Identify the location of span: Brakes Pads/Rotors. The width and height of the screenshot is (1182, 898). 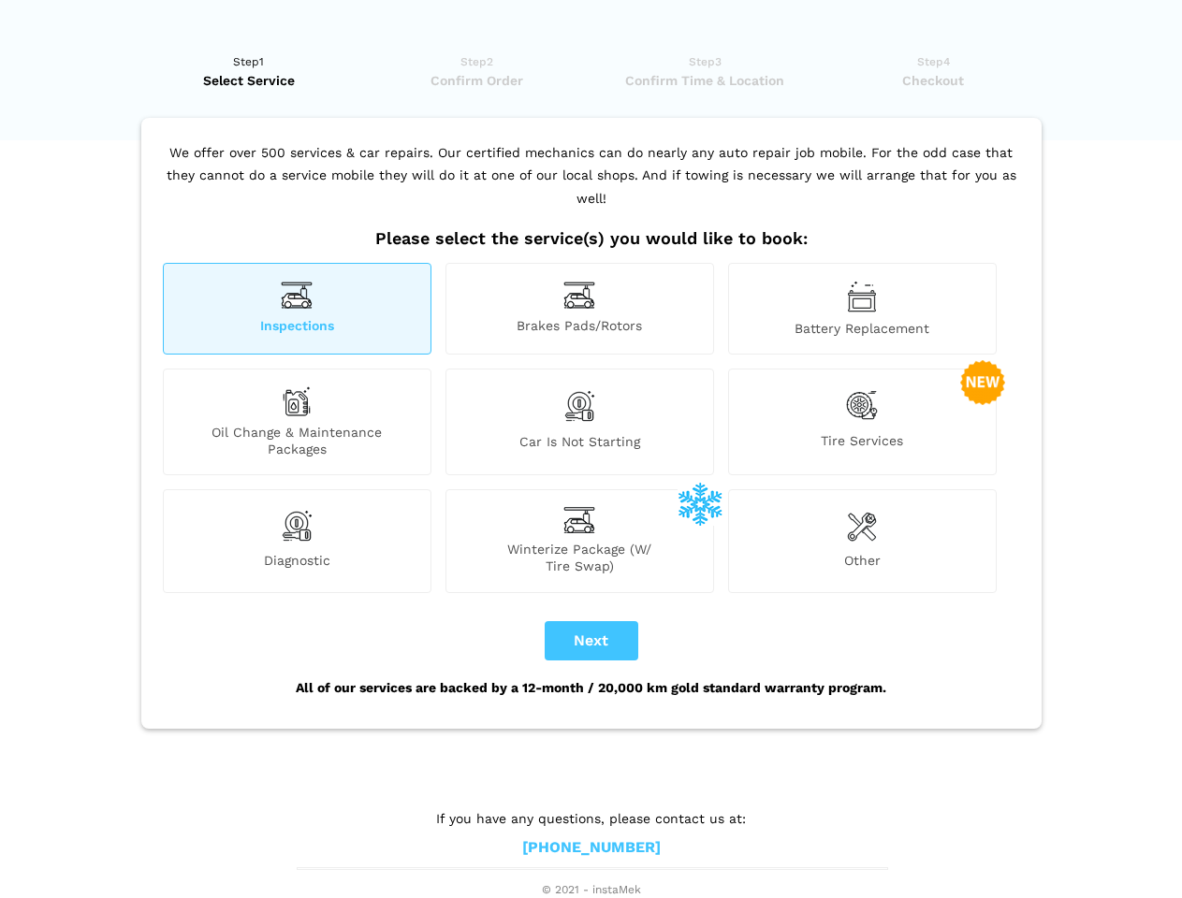
(579, 326).